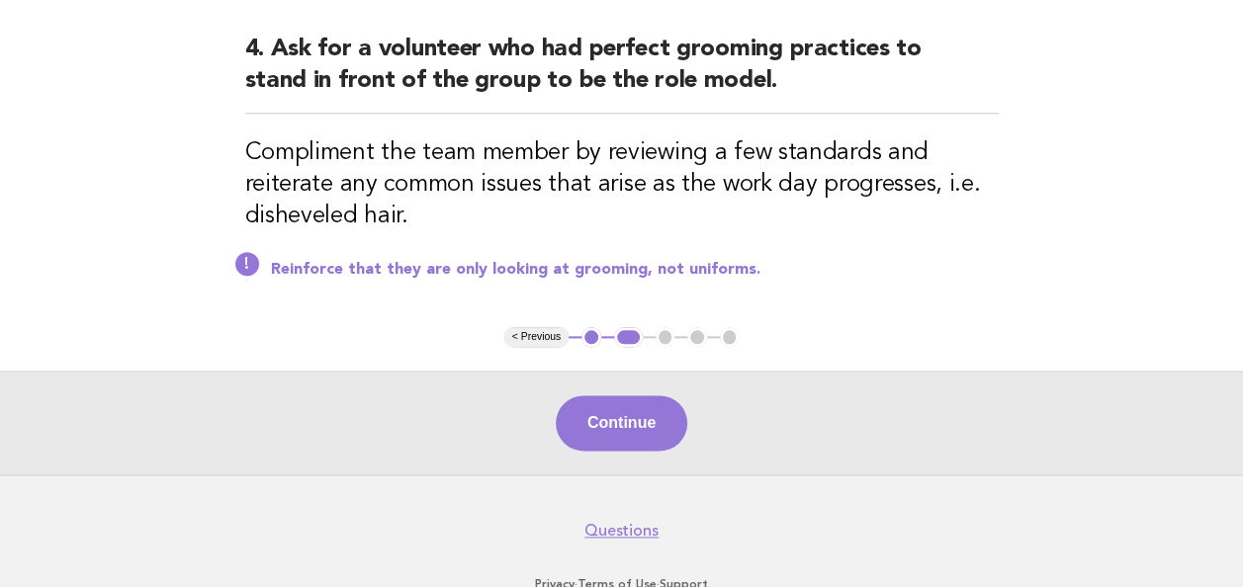 Image resolution: width=1243 pixels, height=587 pixels. What do you see at coordinates (628, 337) in the screenshot?
I see `button: 2` at bounding box center [628, 337].